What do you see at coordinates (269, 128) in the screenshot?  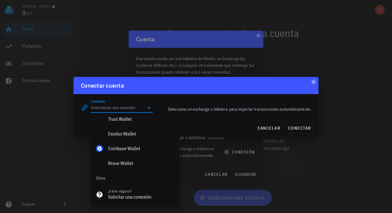 I see `span: cancelar` at bounding box center [269, 128].